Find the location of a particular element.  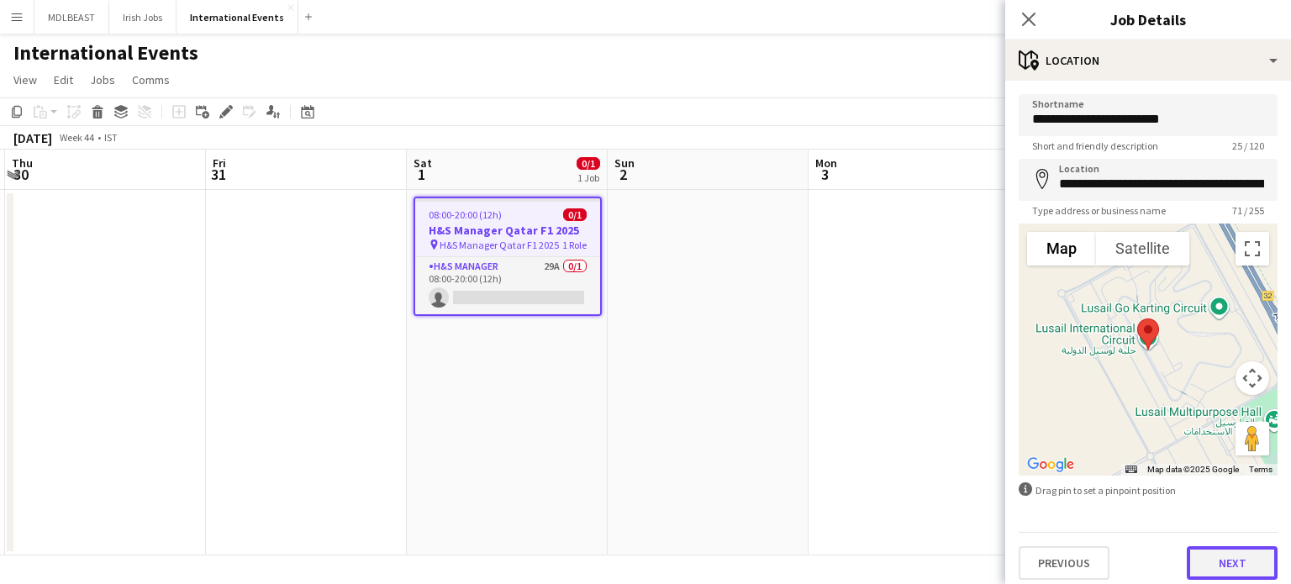

button: Drag Pegman onto the map to open Street View is located at coordinates (1252, 439).